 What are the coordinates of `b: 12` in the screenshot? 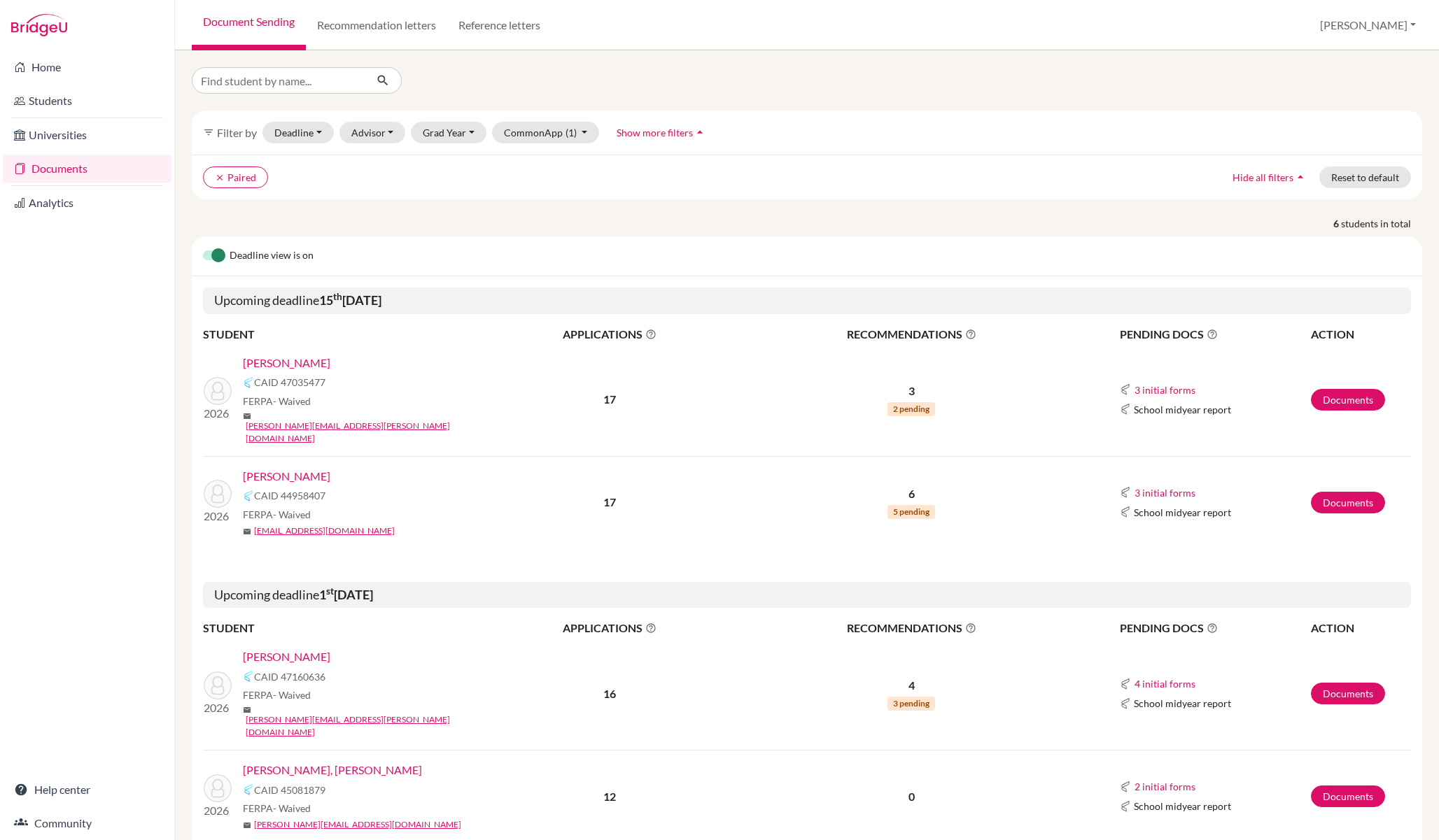 It's located at (610, 796).